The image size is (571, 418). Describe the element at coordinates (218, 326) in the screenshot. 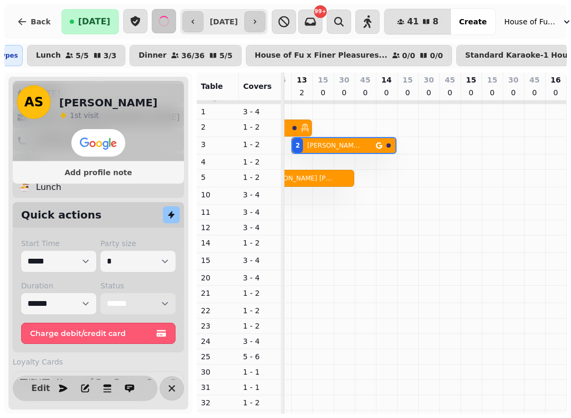

I see `p: 23` at that location.